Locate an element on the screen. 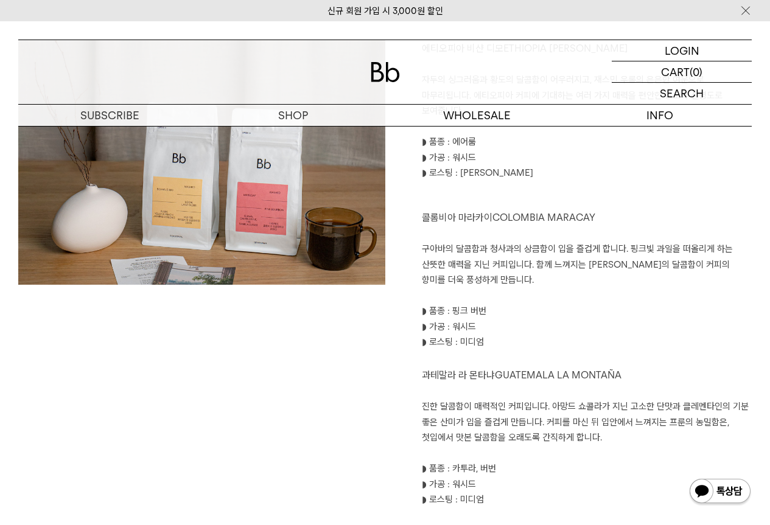  p: WHOLESALE is located at coordinates (477, 115).